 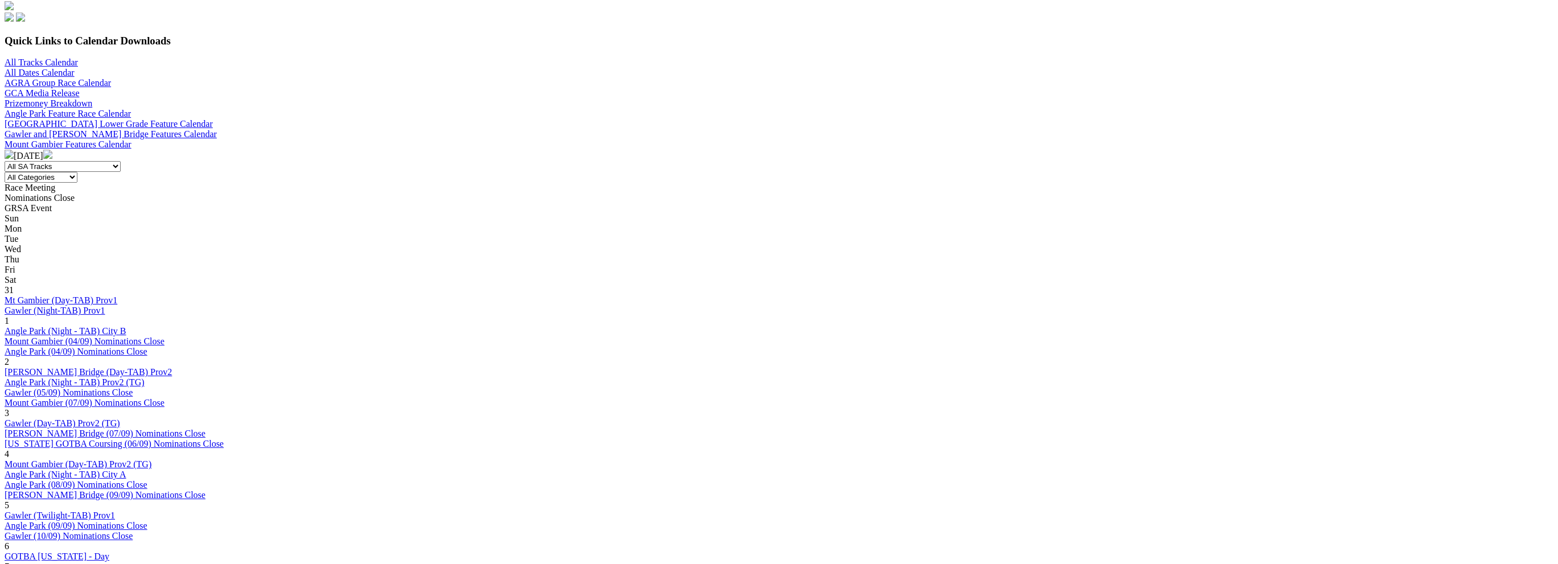 What do you see at coordinates (778, 280) in the screenshot?
I see `div: Sat` at bounding box center [778, 280].